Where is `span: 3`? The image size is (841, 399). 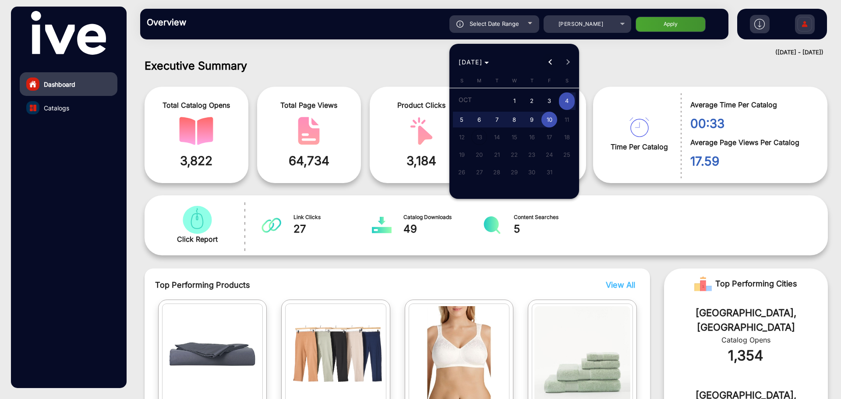 span: 3 is located at coordinates (549, 101).